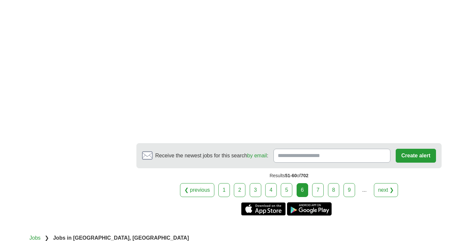 The height and width of the screenshot is (241, 471). I want to click on a: ❮ previous, so click(197, 190).